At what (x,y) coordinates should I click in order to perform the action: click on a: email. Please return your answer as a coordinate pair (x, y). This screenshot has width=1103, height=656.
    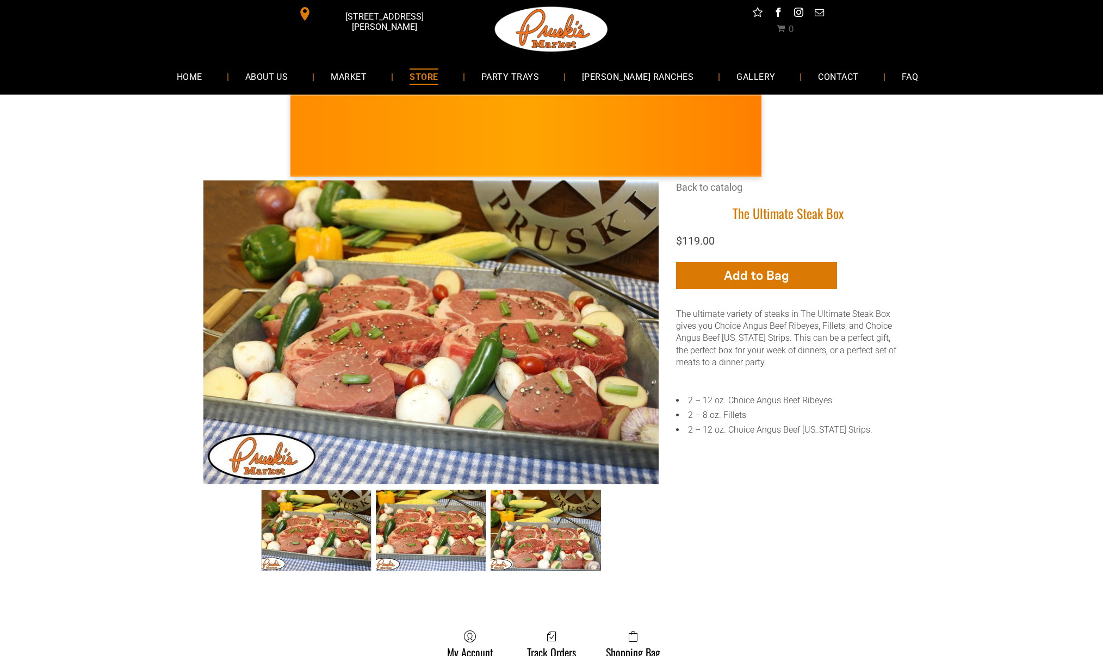
    Looking at the image, I should click on (820, 14).